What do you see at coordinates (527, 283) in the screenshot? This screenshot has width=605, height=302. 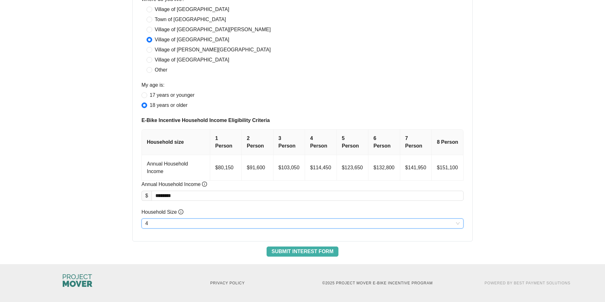 I see `a: Powered By Best Payment Solutions` at bounding box center [527, 283].